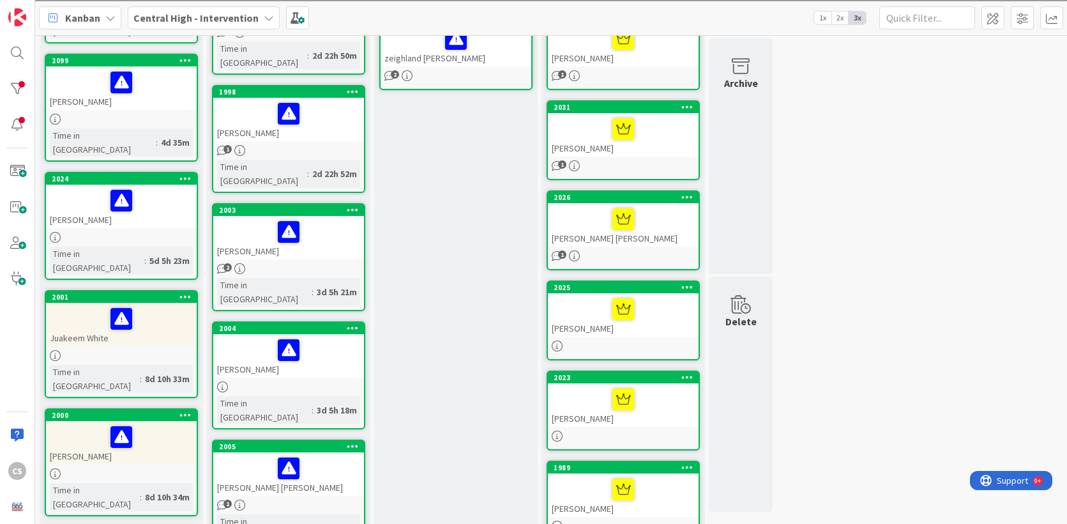  Describe the element at coordinates (533, 383) in the screenshot. I see `div: New source` at that location.